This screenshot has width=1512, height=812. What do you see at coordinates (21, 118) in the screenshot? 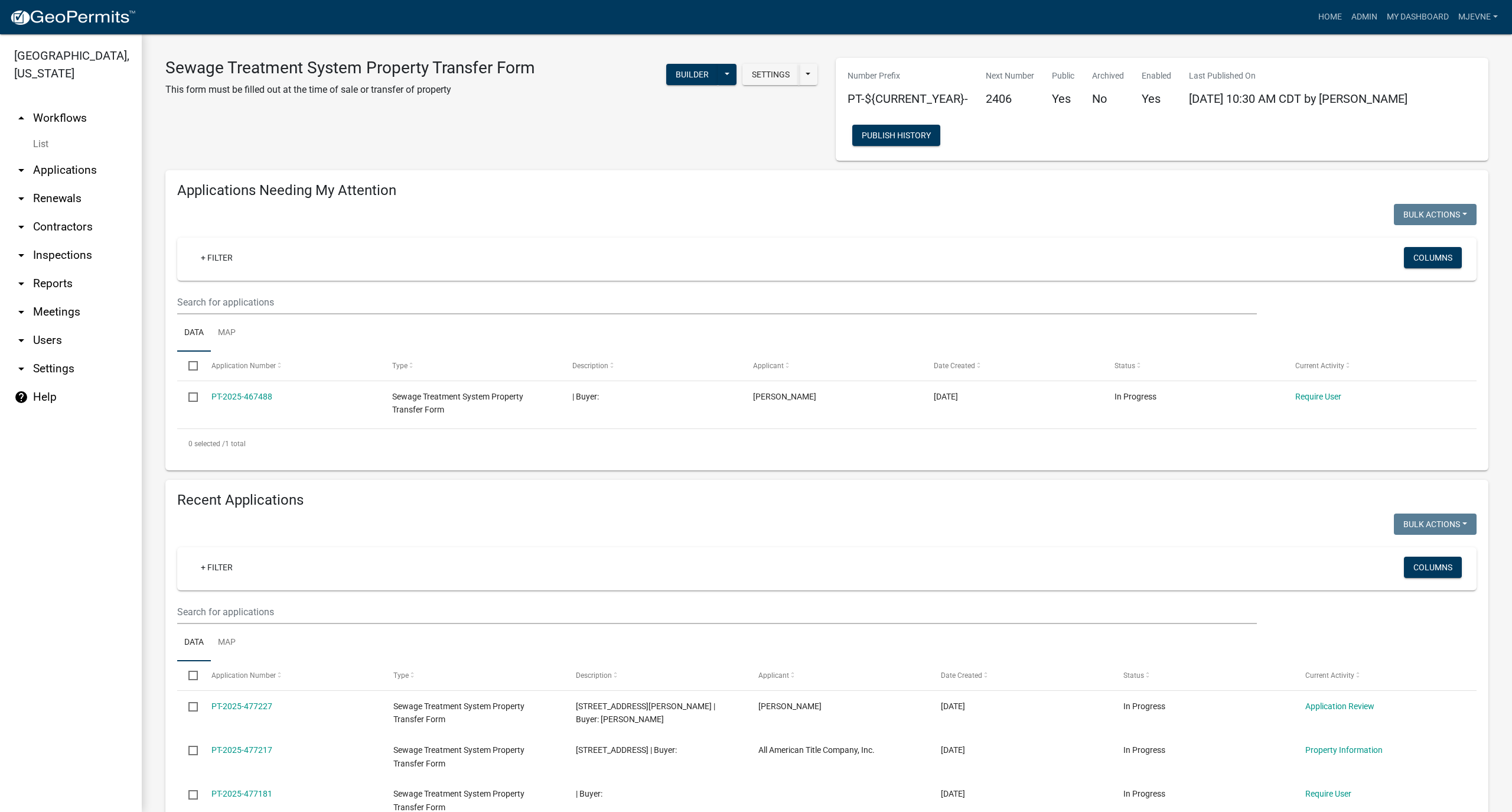
I see `i: arrow_drop_up` at bounding box center [21, 118].